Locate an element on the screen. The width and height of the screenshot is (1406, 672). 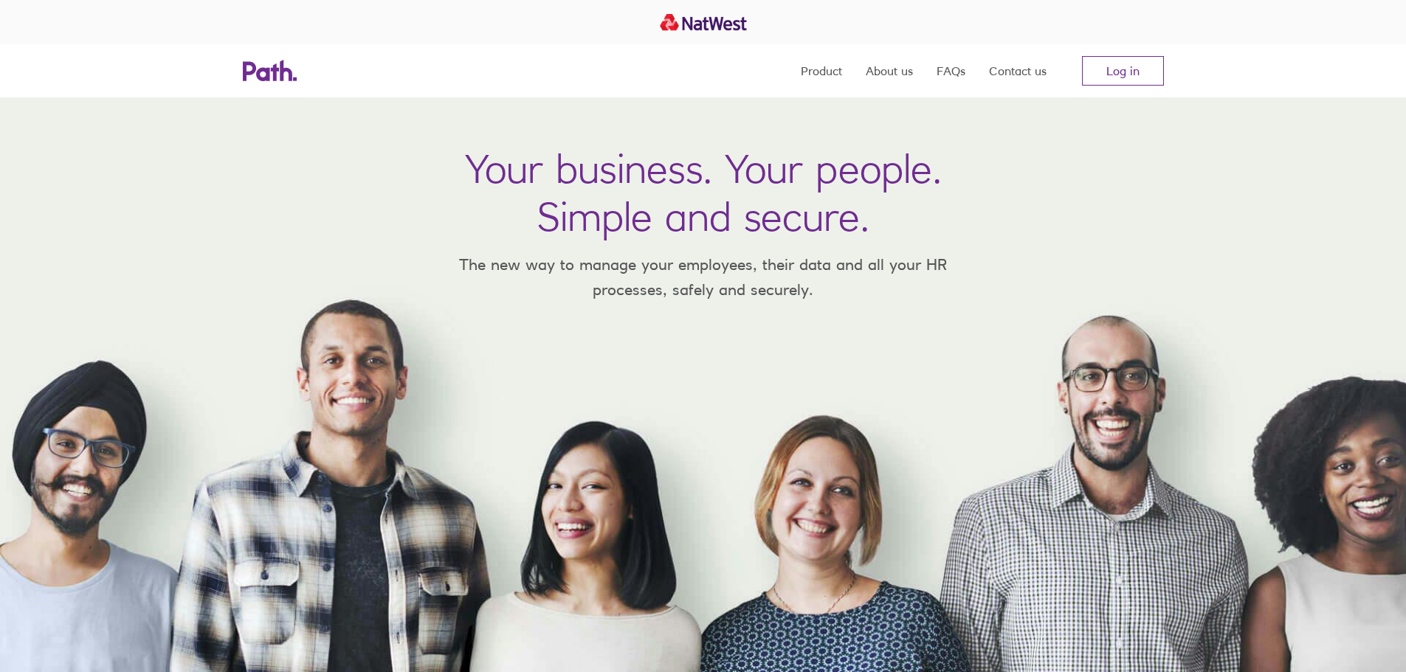
a: Log in is located at coordinates (1123, 71).